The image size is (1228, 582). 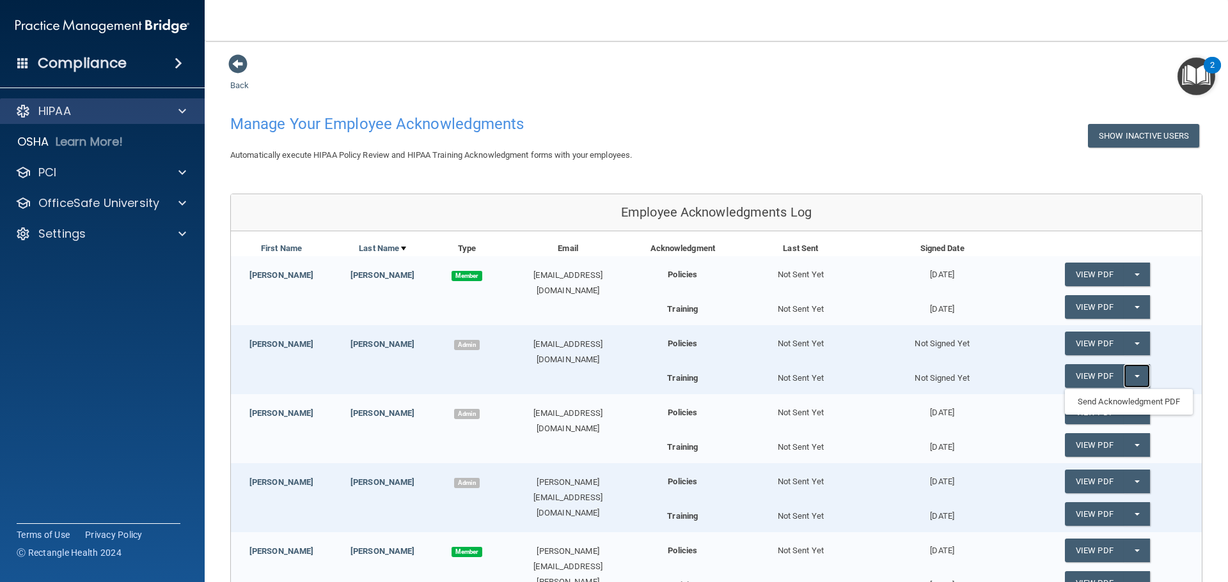 What do you see at coordinates (1128, 402) in the screenshot?
I see `ul: View PDF` at bounding box center [1128, 402].